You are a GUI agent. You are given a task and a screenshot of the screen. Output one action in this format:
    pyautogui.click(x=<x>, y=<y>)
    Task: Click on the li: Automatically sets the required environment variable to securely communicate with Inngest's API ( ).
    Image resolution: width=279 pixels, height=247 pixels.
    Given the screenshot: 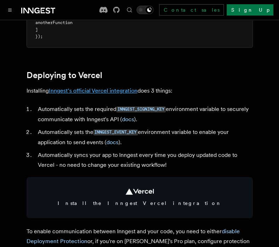 What is the action you would take?
    pyautogui.click(x=144, y=114)
    